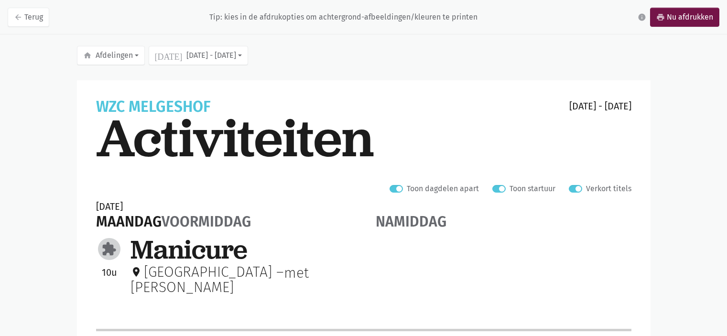 Image resolution: width=727 pixels, height=336 pixels. What do you see at coordinates (661, 17) in the screenshot?
I see `i: print` at bounding box center [661, 17].